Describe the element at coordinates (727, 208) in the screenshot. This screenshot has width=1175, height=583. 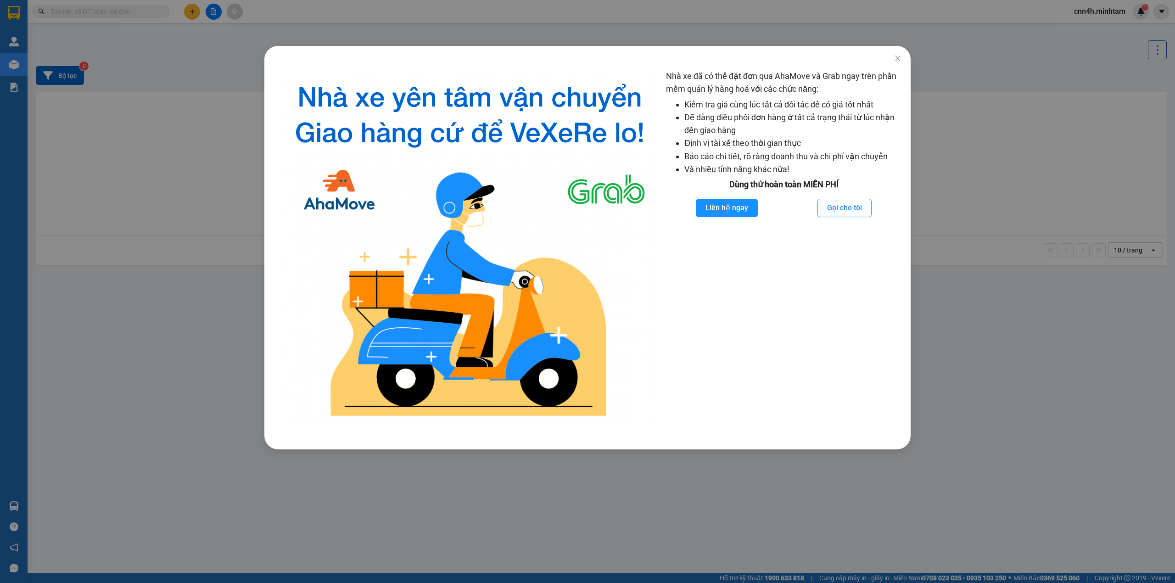
I see `button: Liên hệ ngay` at that location.